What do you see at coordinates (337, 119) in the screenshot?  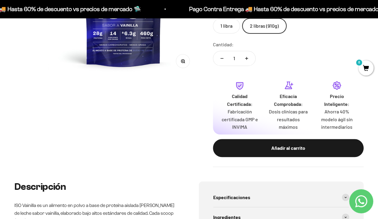 I see `p: Ahorra 40% modelo ágil sin intermediarios` at bounding box center [337, 119].